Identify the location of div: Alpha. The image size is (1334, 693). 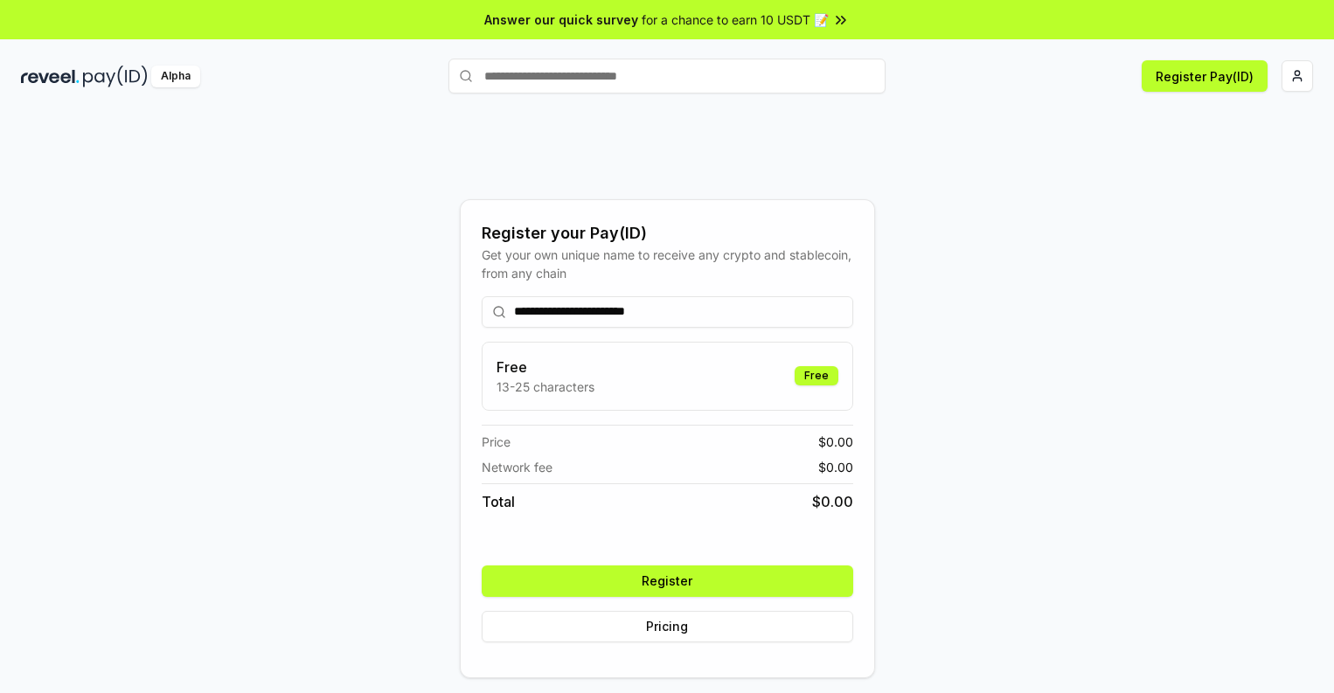
(176, 76).